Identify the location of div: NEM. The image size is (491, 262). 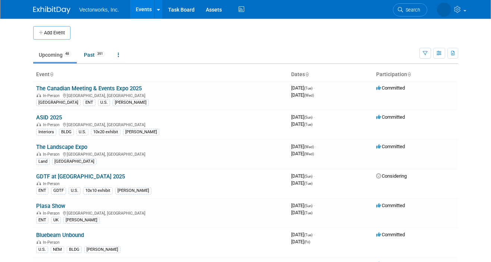
(57, 249).